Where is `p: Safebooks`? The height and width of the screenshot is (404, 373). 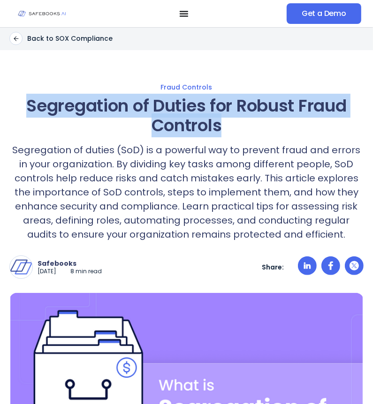 p: Safebooks is located at coordinates (69, 263).